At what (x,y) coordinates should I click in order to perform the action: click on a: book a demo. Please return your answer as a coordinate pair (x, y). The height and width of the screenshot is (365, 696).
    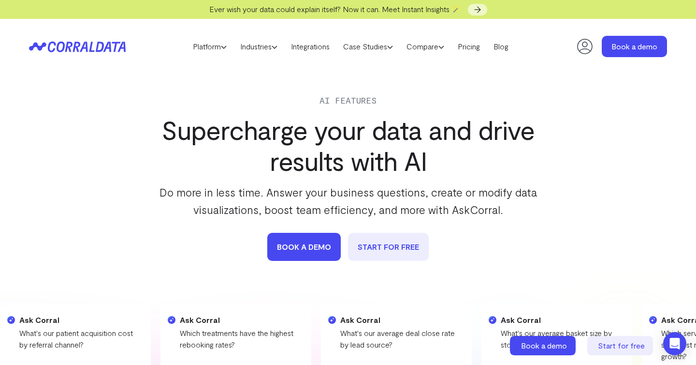
    Looking at the image, I should click on (304, 247).